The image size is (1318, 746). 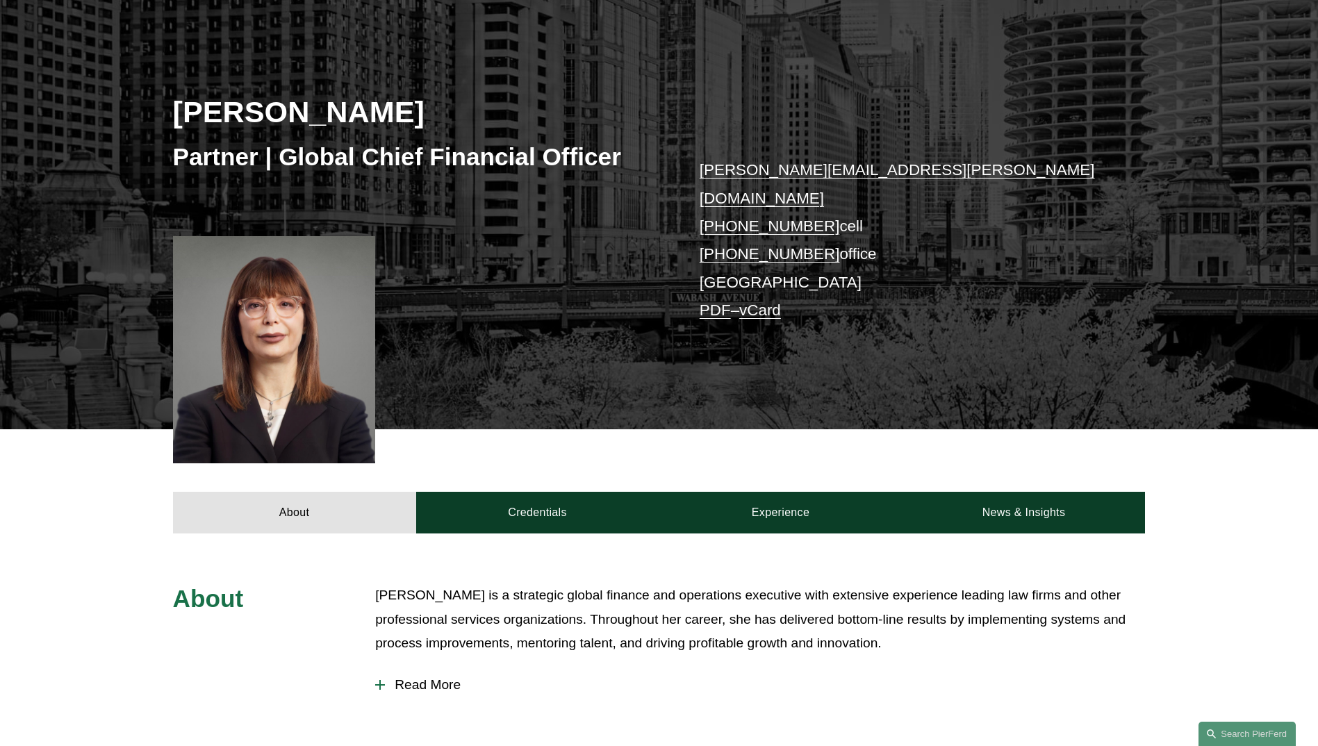 What do you see at coordinates (294, 513) in the screenshot?
I see `a: About` at bounding box center [294, 513].